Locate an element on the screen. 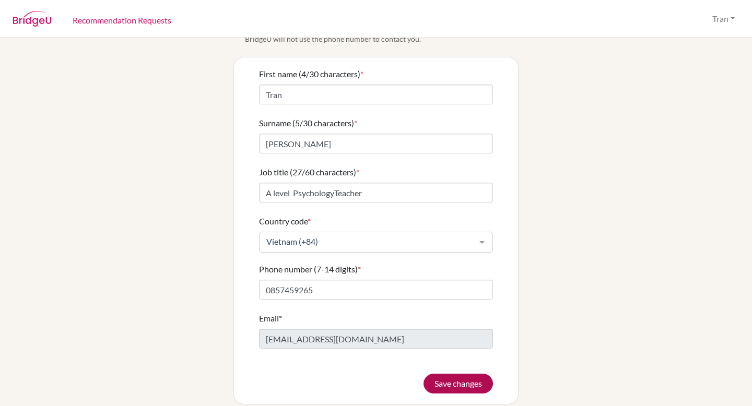 This screenshot has width=752, height=406. input: Enter your first name is located at coordinates (376, 95).